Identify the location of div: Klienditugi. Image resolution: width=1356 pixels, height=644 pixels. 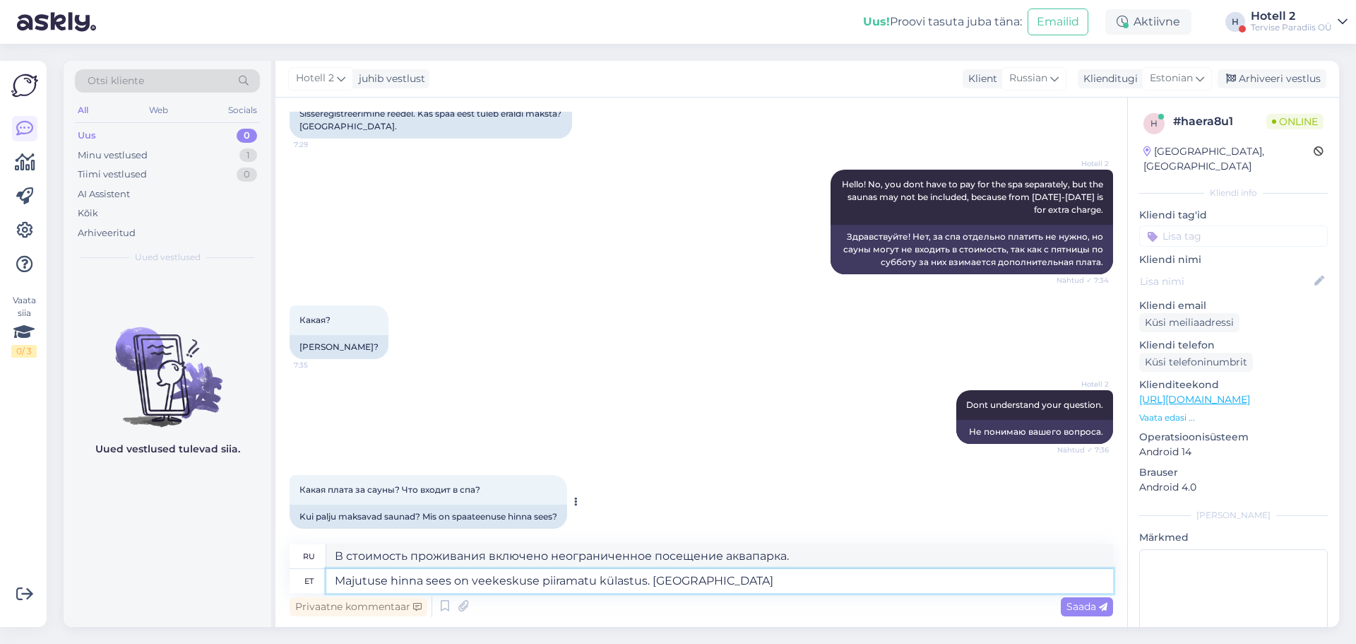
(1108, 78).